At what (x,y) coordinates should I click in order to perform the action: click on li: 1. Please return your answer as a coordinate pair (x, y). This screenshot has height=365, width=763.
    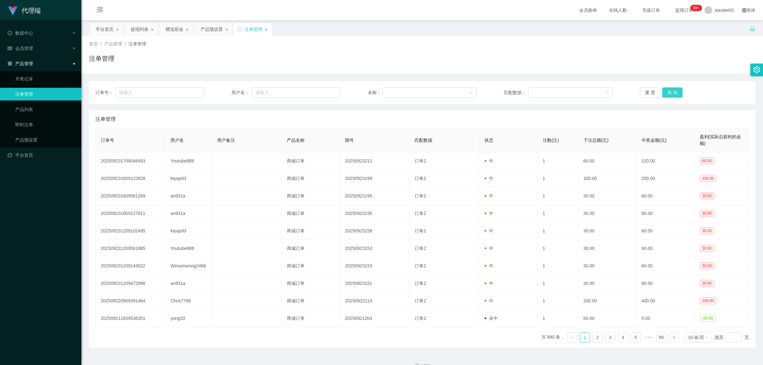
    Looking at the image, I should click on (585, 337).